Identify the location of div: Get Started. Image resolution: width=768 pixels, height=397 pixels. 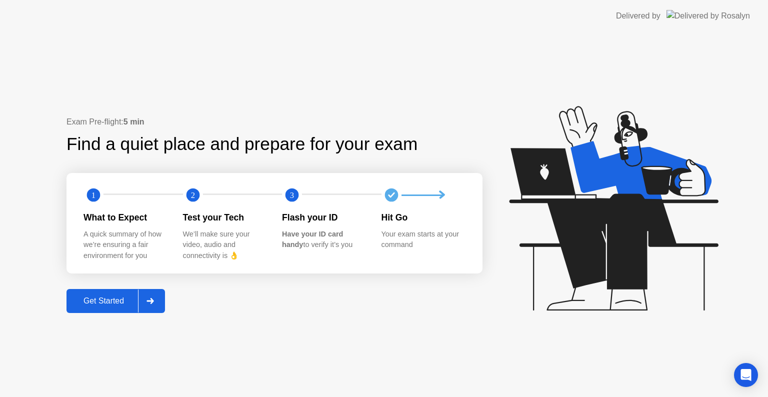
(104, 301).